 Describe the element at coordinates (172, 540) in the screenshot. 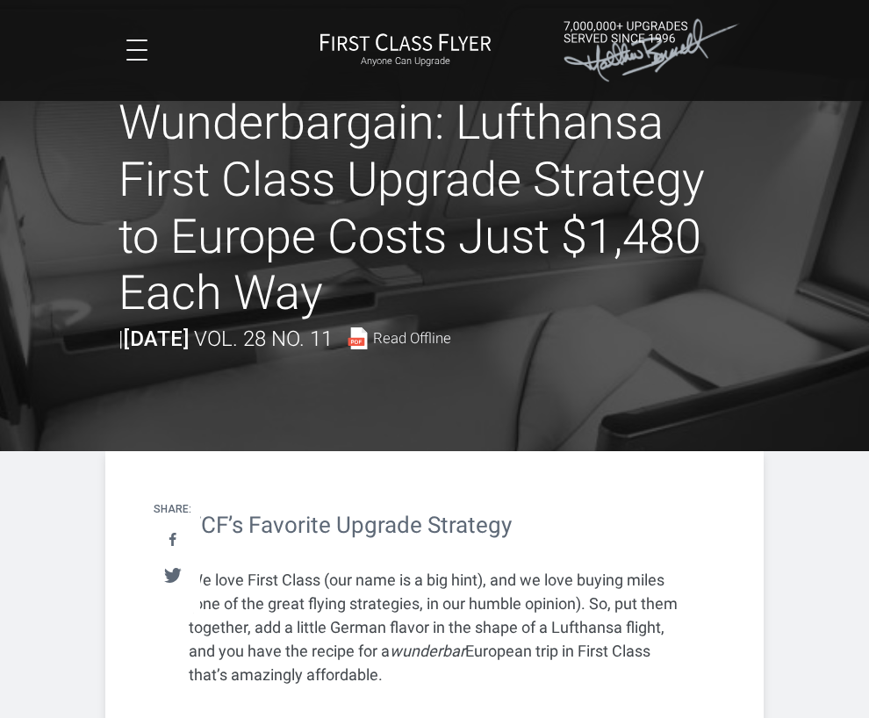

I see `a: Share` at that location.